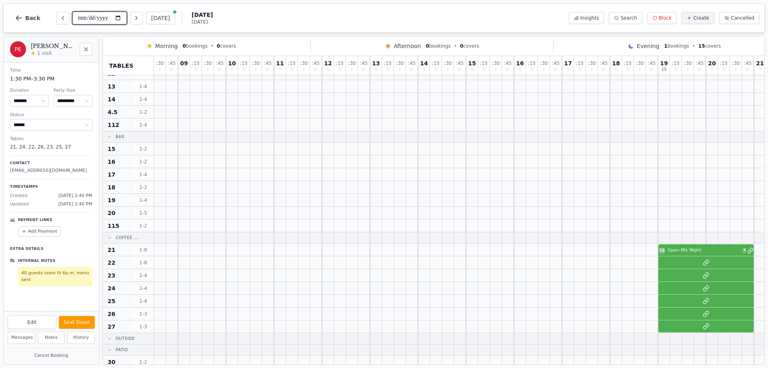 The image size is (768, 368). Describe the element at coordinates (701, 18) in the screenshot. I see `span: Create` at that location.